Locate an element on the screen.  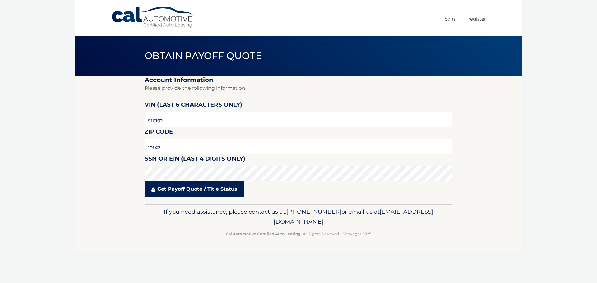
a: Cal Automotive is located at coordinates (153, 17).